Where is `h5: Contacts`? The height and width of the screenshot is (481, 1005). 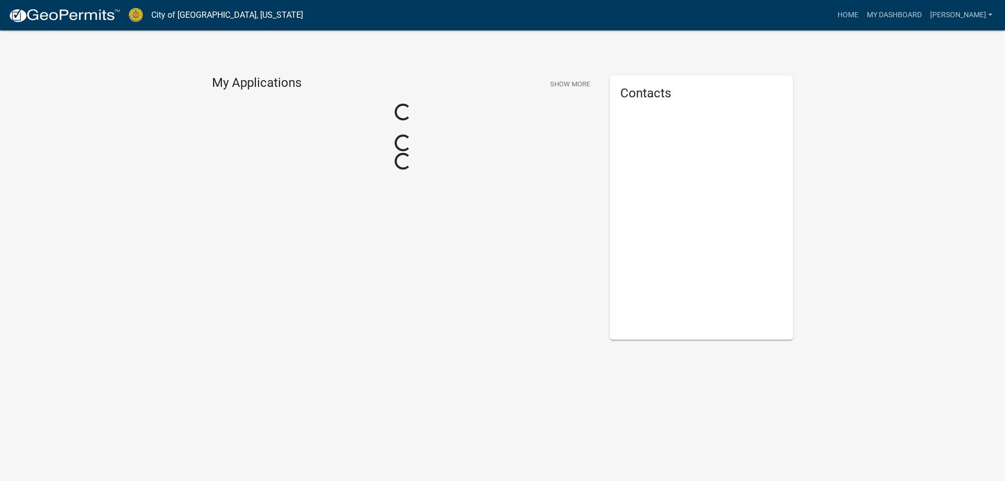 h5: Contacts is located at coordinates (702, 93).